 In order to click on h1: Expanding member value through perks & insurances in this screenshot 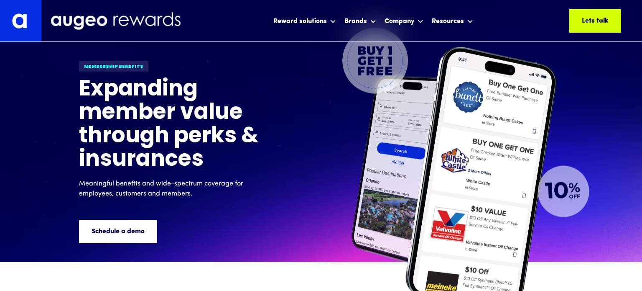, I will do `click(184, 125)`.